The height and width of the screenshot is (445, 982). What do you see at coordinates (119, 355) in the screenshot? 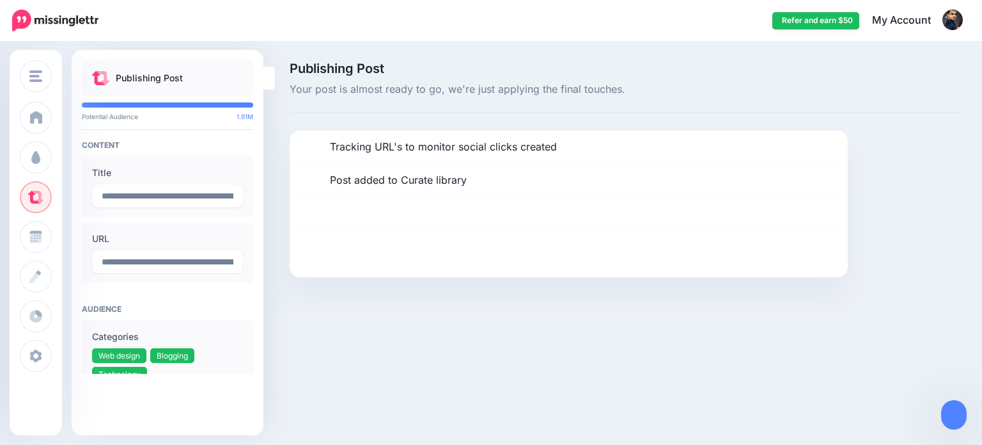
I see `span: Web design` at bounding box center [119, 355].